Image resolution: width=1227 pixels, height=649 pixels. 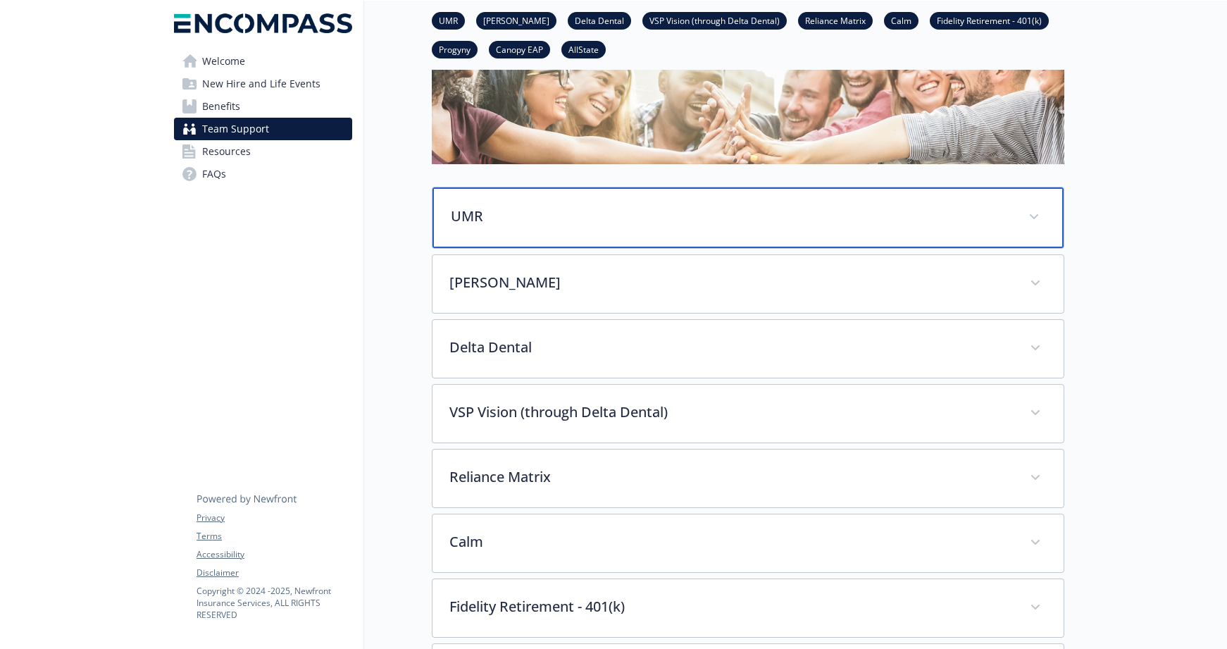 What do you see at coordinates (263, 129) in the screenshot?
I see `a: Team Support` at bounding box center [263, 129].